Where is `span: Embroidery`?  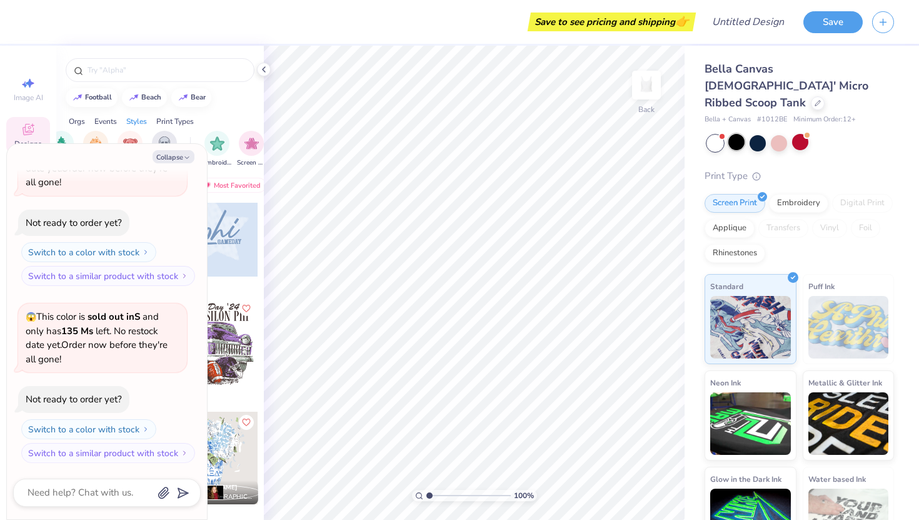 span: Embroidery is located at coordinates (217, 163).